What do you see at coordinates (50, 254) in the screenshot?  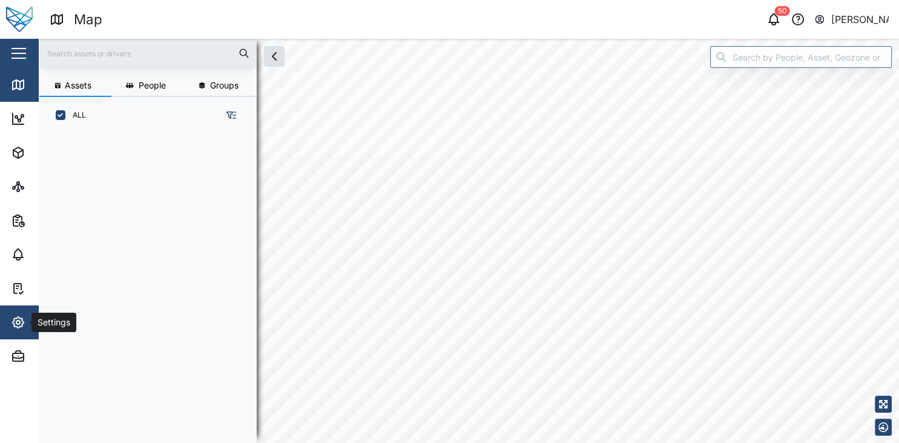 I see `div: Alarms` at bounding box center [50, 254].